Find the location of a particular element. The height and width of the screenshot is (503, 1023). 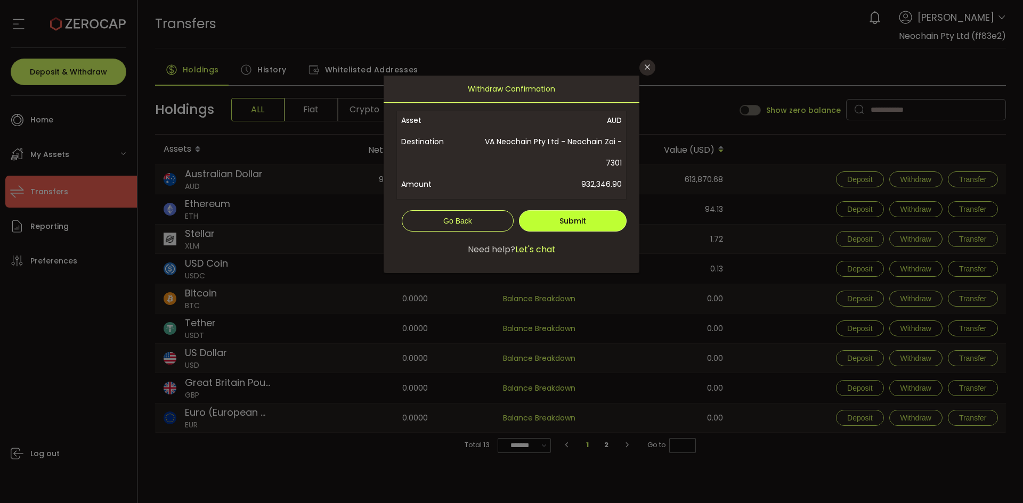

span: Destination is located at coordinates (435, 152).